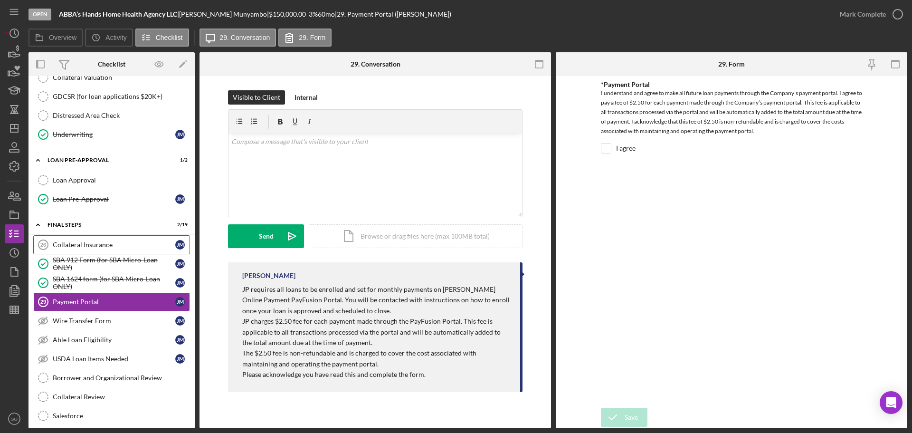 This screenshot has width=912, height=433. I want to click on div: SBA 912 Form (for SBA Micro-Loan ONLY), so click(114, 264).